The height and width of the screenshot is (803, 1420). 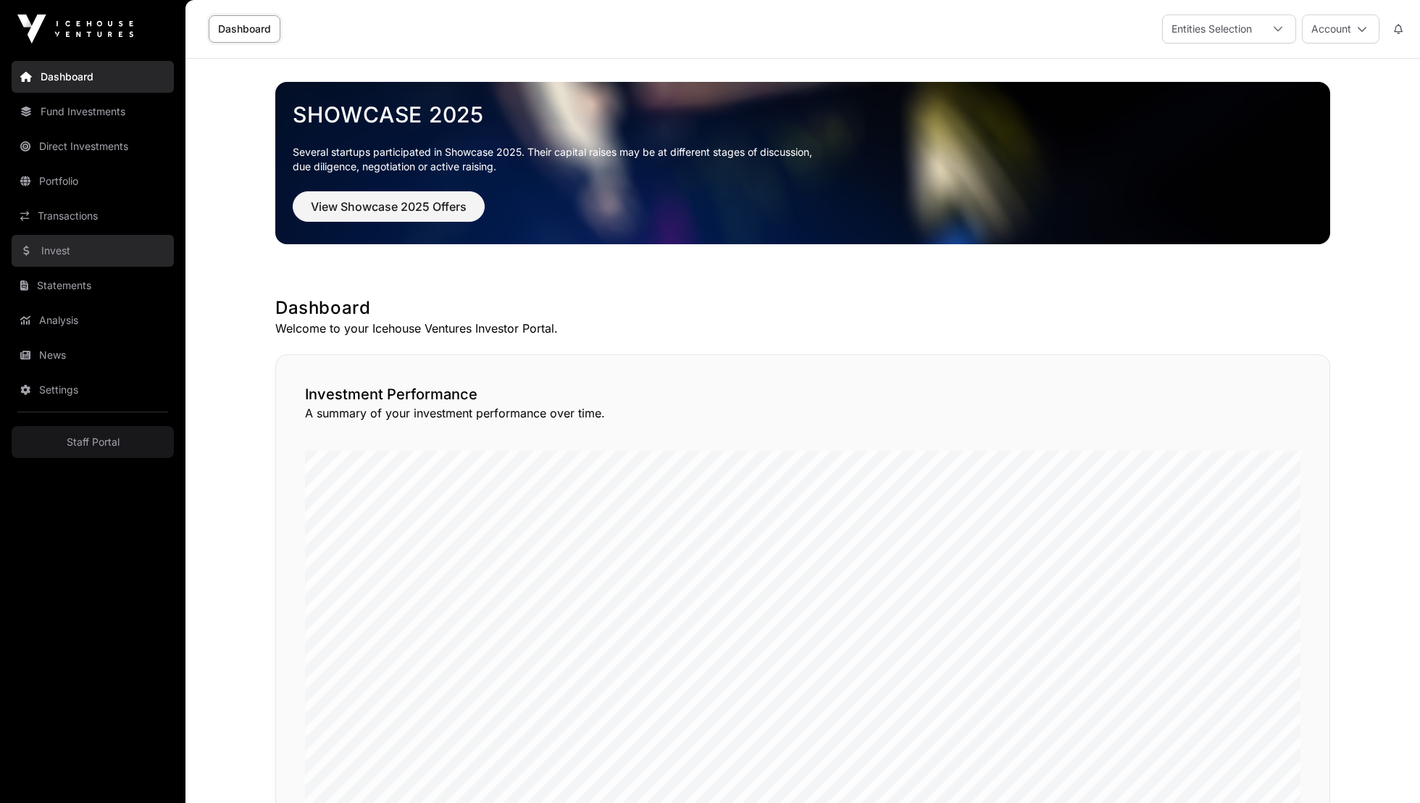 What do you see at coordinates (803, 115) in the screenshot?
I see `a: Showcase 2025` at bounding box center [803, 115].